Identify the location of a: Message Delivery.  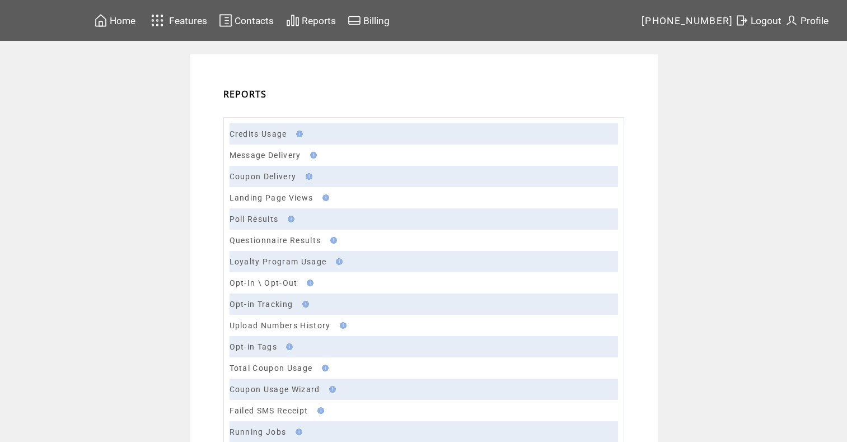
(265, 155).